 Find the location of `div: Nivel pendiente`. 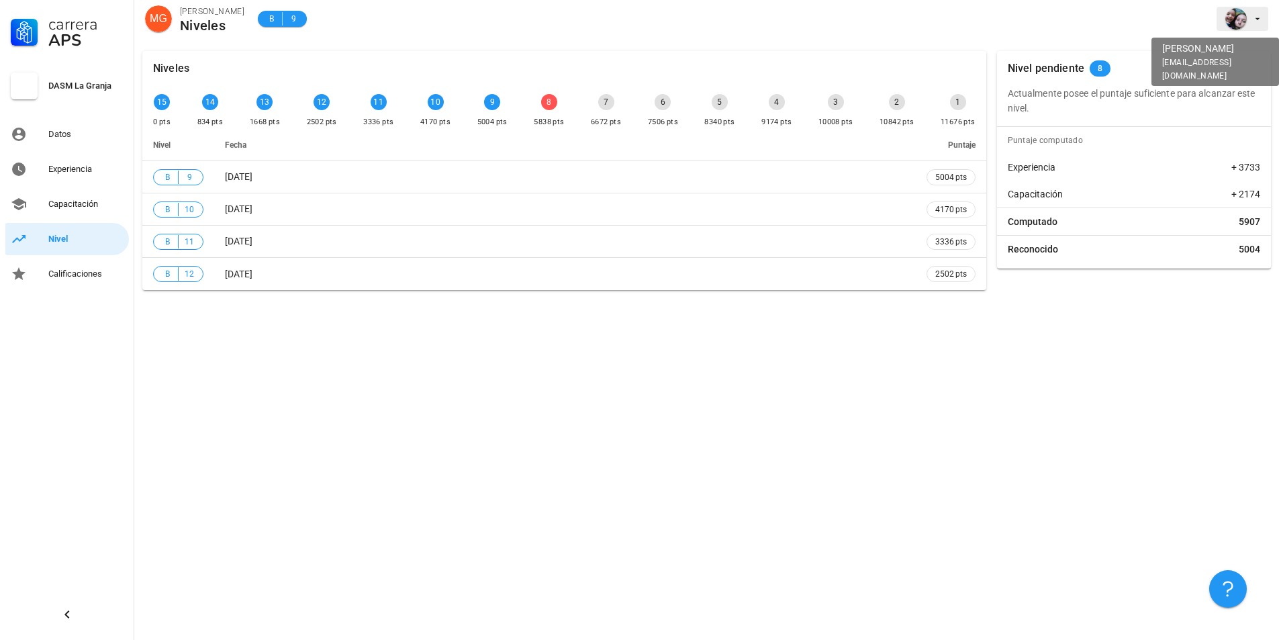

div: Nivel pendiente is located at coordinates (1046, 68).